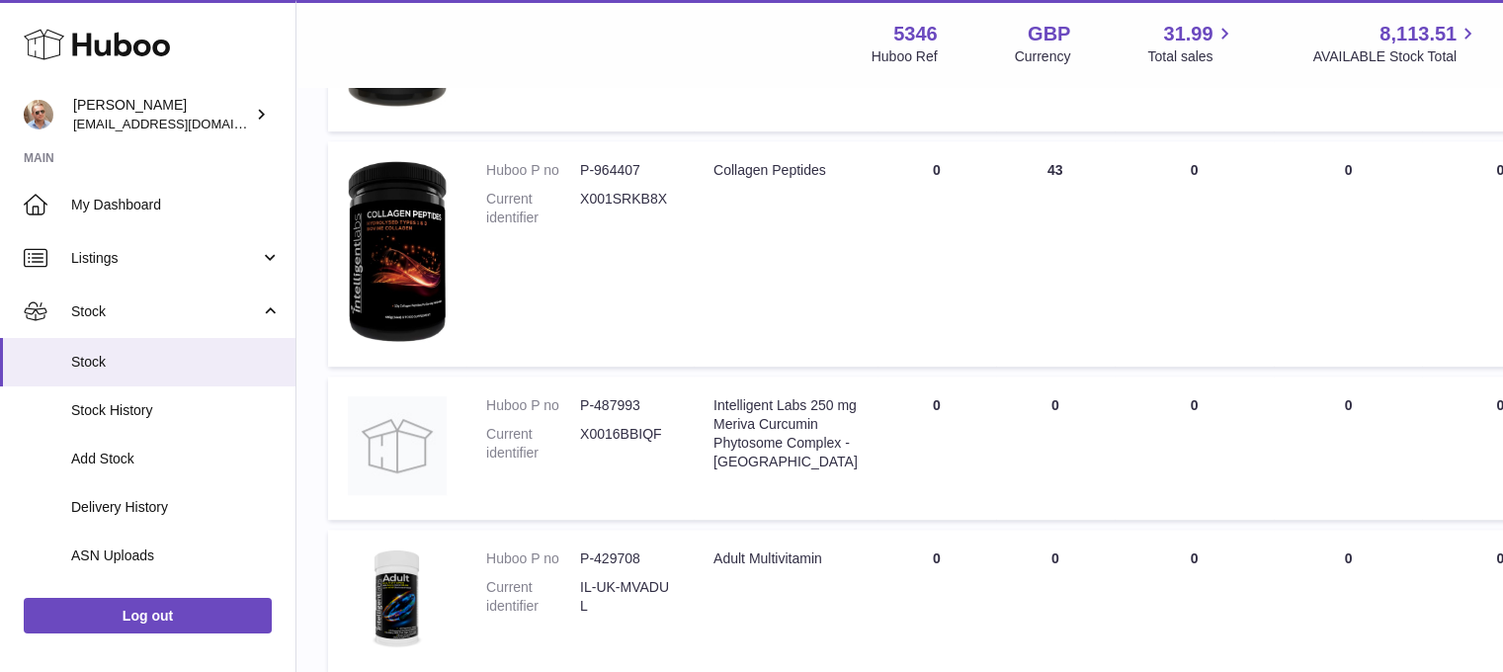  What do you see at coordinates (915, 34) in the screenshot?
I see `strong: 5346` at bounding box center [915, 34].